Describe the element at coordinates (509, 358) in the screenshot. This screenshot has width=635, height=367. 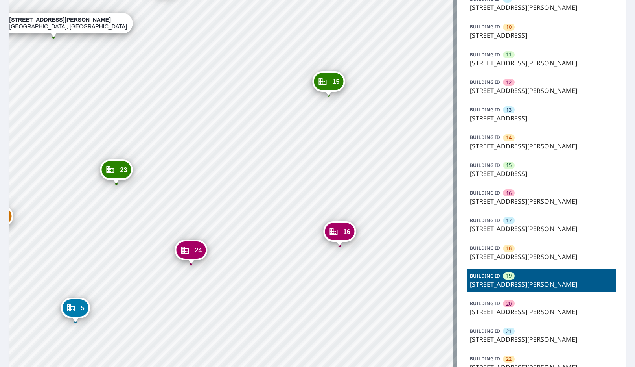
I see `span: 22` at that location.